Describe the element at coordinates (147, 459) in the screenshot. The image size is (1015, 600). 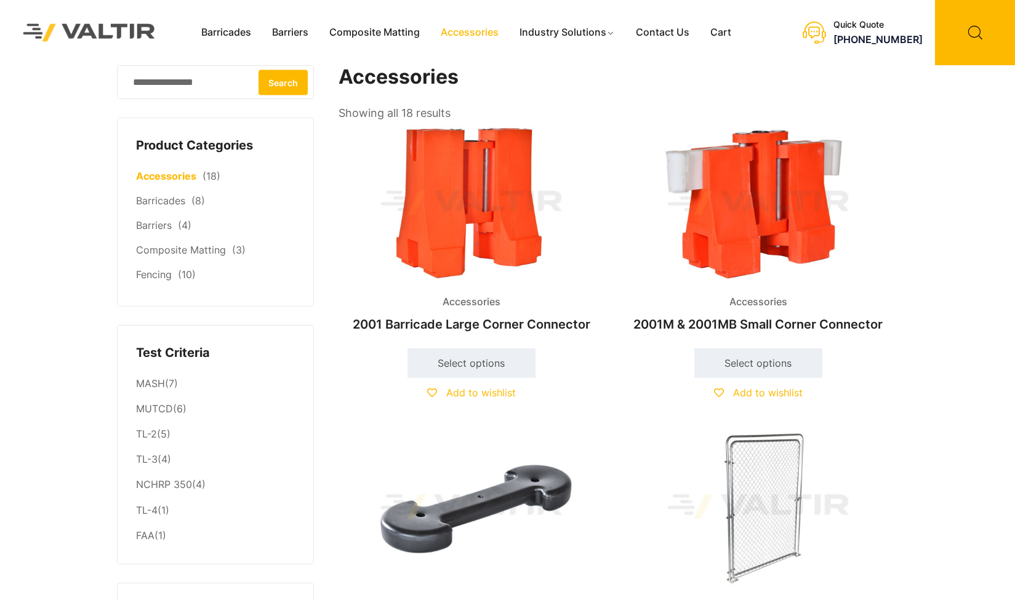
I see `a: TL-3` at that location.